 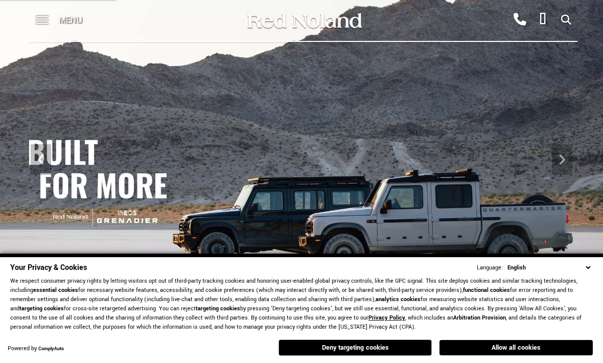 What do you see at coordinates (49, 267) in the screenshot?
I see `span: Your Privacy & Cookies` at bounding box center [49, 267].